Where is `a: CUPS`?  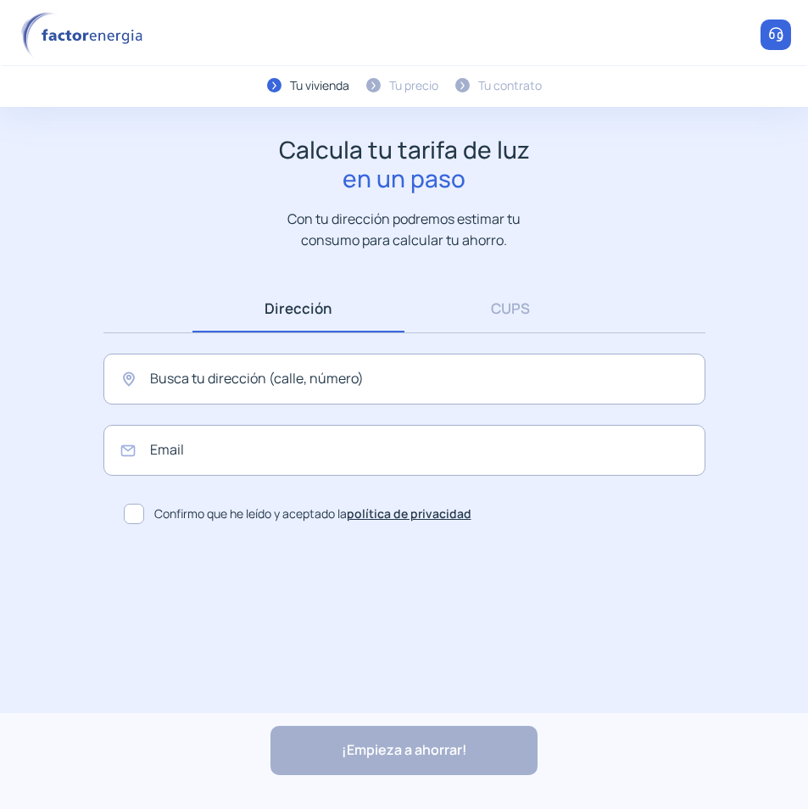
a: CUPS is located at coordinates (510, 308).